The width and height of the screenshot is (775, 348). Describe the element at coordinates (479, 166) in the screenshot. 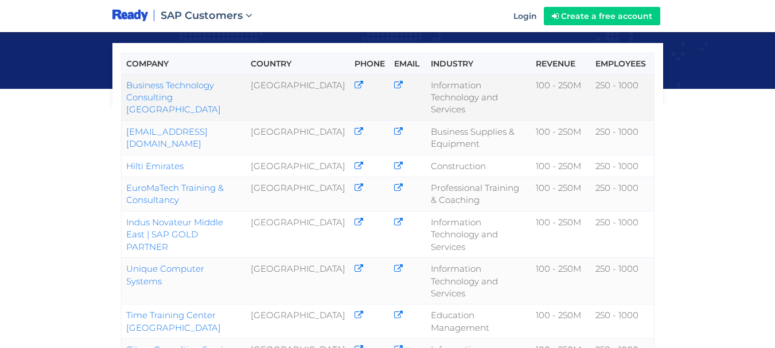

I see `td: Construction` at that location.